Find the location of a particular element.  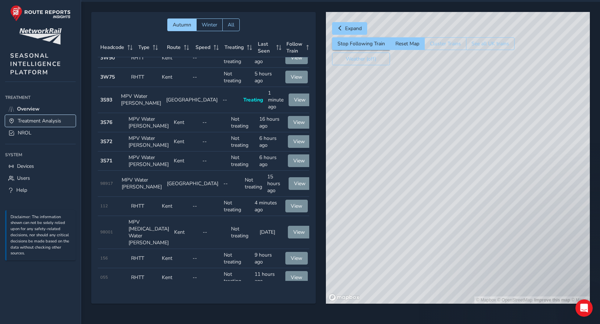

span: Users is located at coordinates (24, 178).